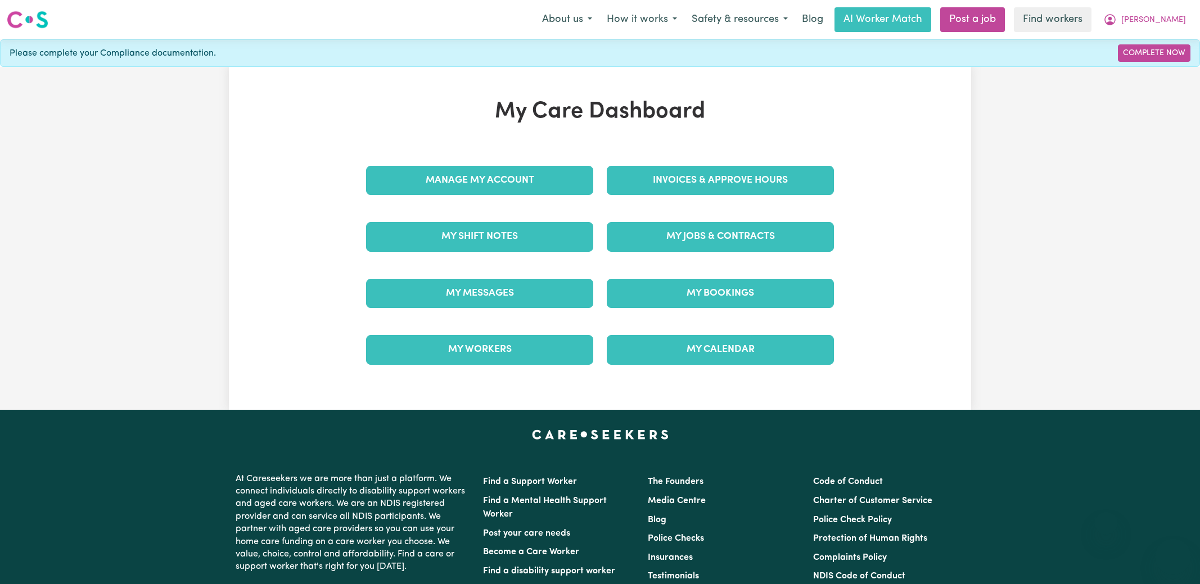 Image resolution: width=1200 pixels, height=584 pixels. Describe the element at coordinates (721, 237) in the screenshot. I see `a: My Jobs & Contracts` at that location.